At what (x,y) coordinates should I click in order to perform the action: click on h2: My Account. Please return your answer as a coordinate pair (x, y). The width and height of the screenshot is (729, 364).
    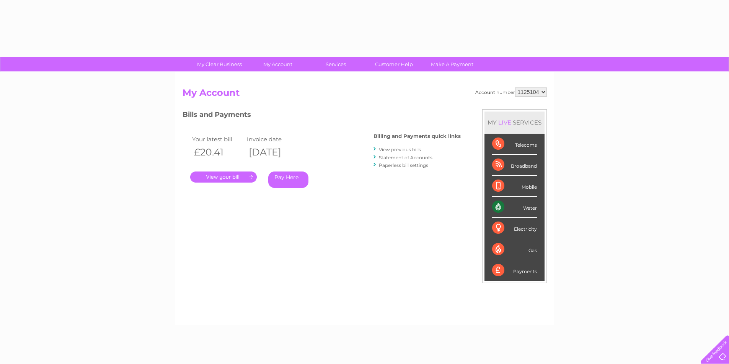
    Looking at the image, I should click on (364, 95).